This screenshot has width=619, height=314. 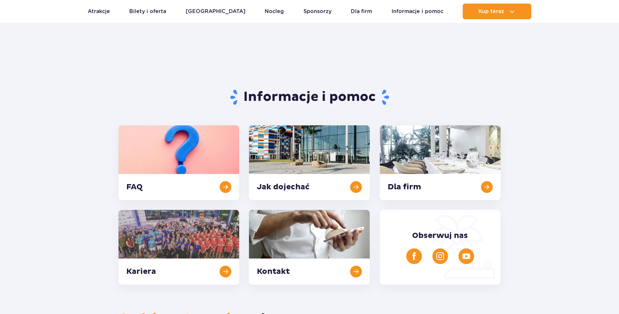 I want to click on img: Instagram, so click(x=440, y=256).